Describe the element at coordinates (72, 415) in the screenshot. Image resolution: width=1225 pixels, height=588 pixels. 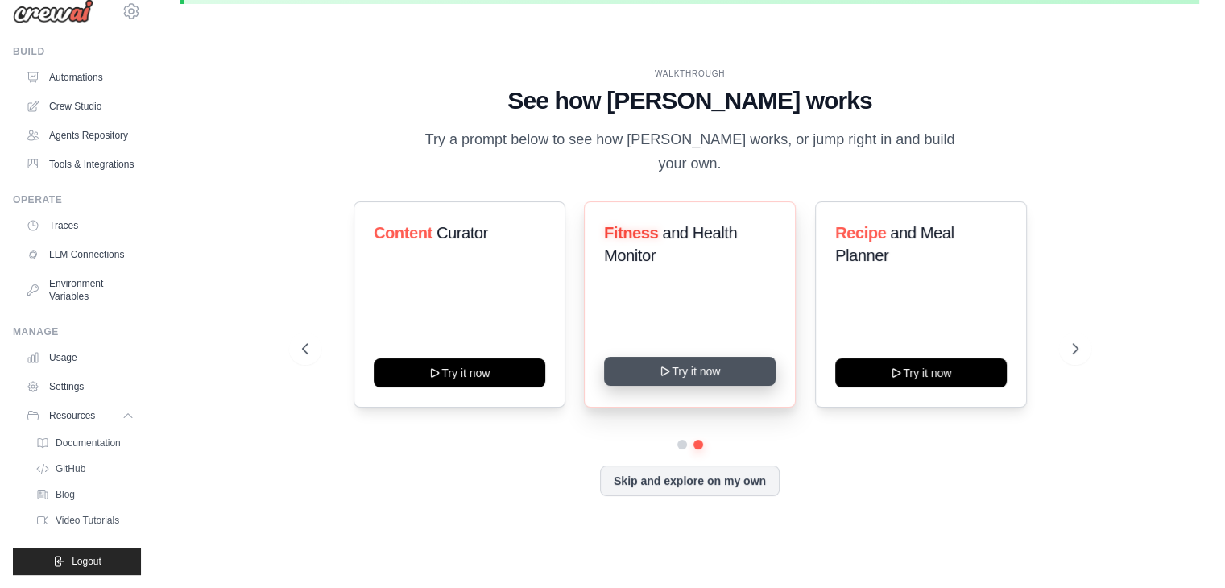
I see `span: Resources` at that location.